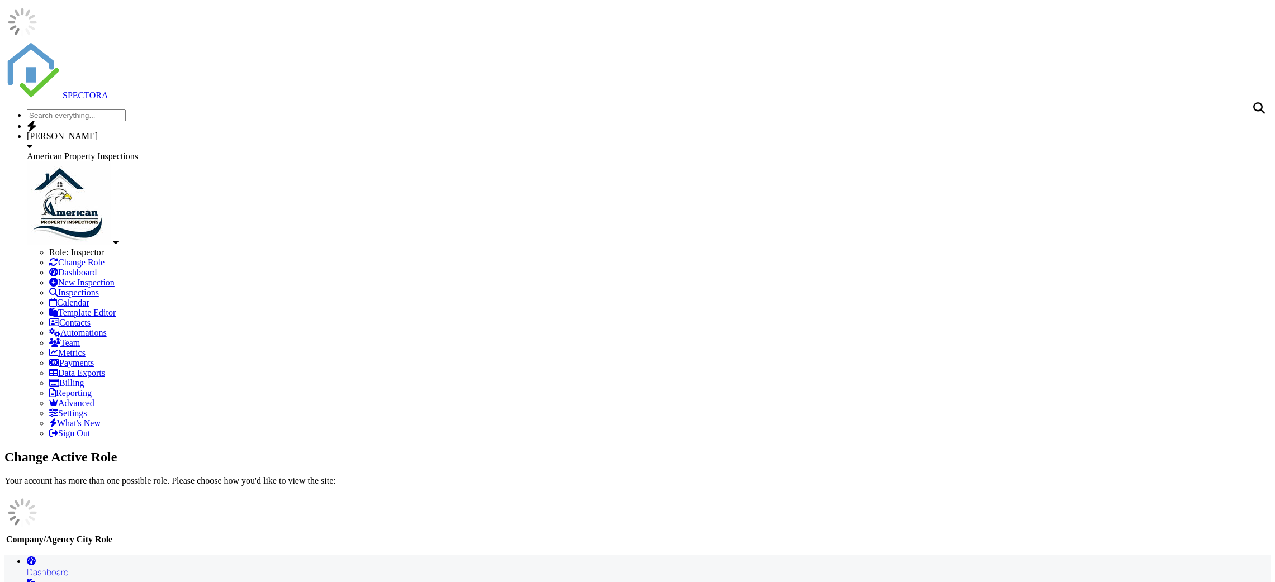 The height and width of the screenshot is (582, 1275). I want to click on img: The Best Home Inspection Software - Spectora, so click(32, 70).